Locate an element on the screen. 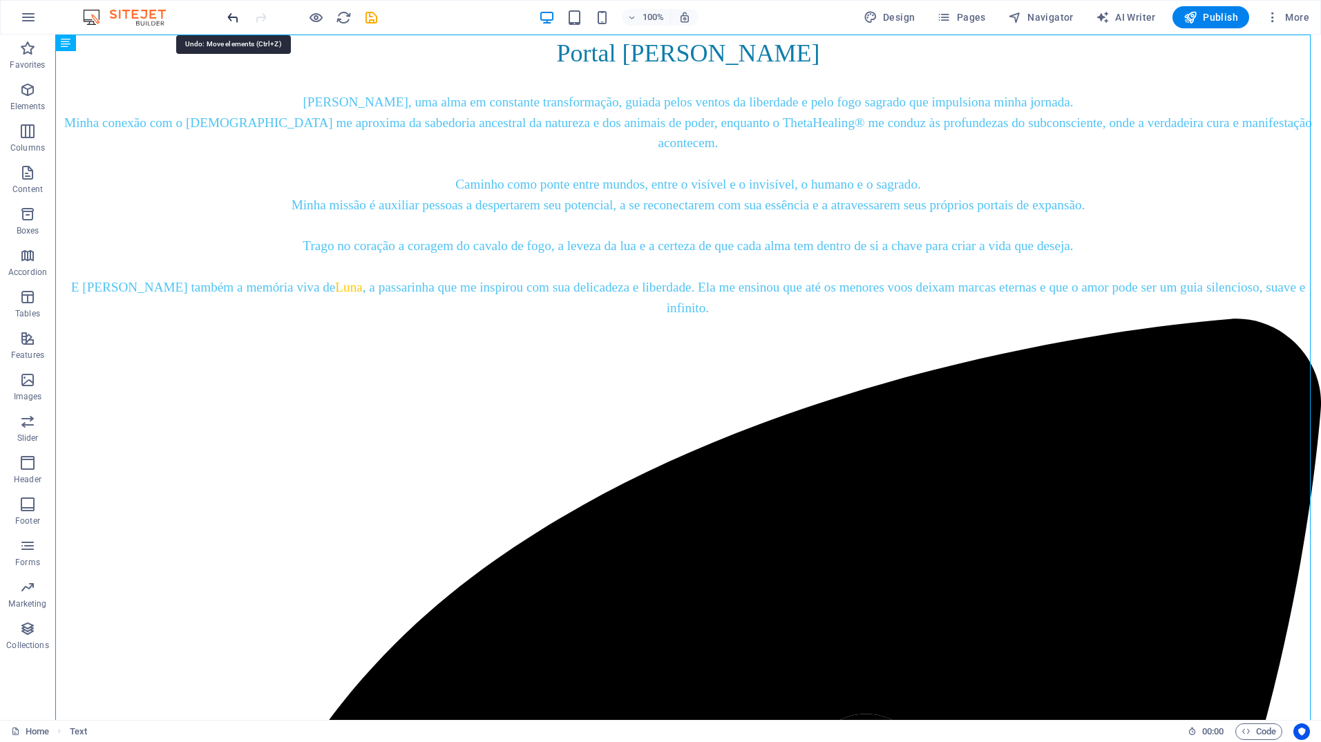 The image size is (1321, 742). span: Pages is located at coordinates (961, 17).